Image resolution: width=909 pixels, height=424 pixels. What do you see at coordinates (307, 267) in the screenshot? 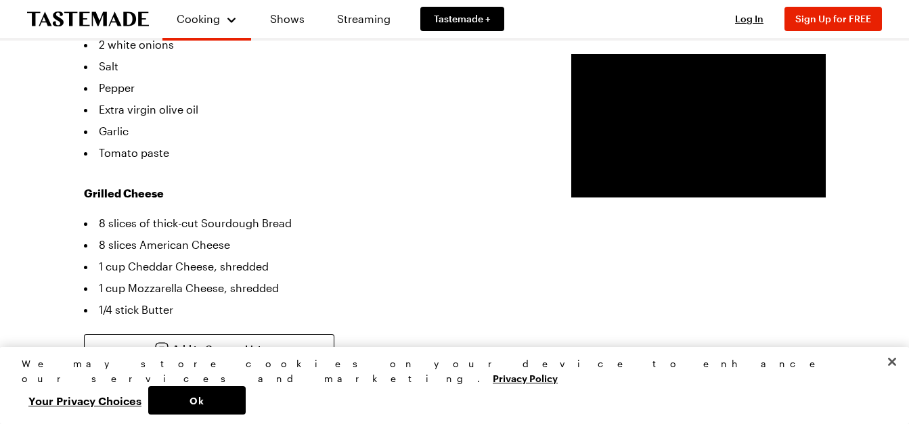
I see `li: 1 cup Cheddar Cheese, shredded` at bounding box center [307, 267].